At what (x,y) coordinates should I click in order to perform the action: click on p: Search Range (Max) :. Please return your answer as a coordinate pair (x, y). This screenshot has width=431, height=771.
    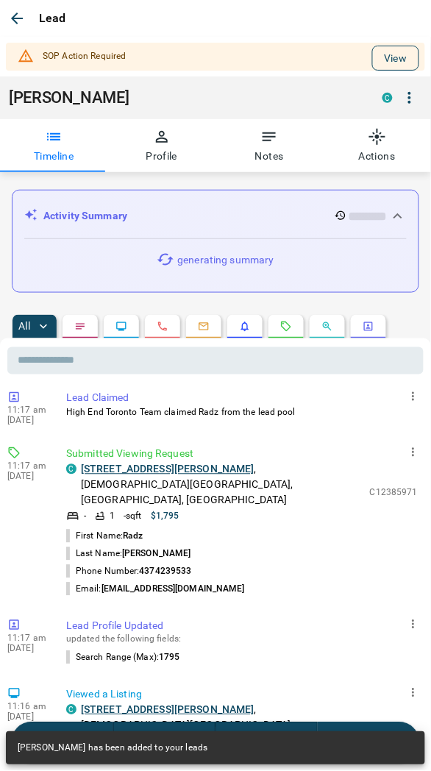
    Looking at the image, I should click on (123, 658).